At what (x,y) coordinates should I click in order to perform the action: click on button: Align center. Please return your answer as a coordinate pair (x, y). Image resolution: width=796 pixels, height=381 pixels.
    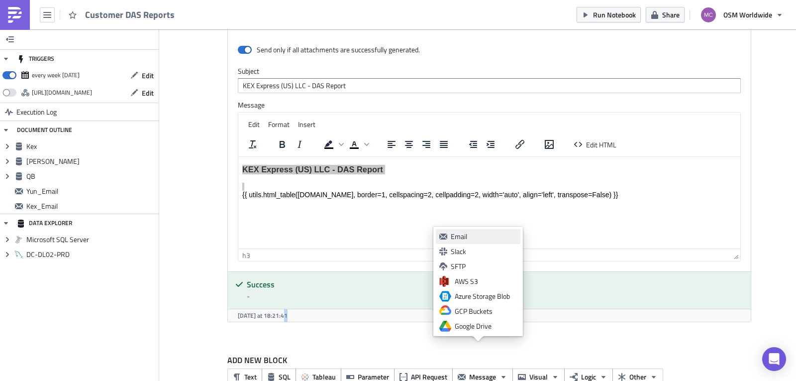
    Looking at the image, I should click on (409, 144).